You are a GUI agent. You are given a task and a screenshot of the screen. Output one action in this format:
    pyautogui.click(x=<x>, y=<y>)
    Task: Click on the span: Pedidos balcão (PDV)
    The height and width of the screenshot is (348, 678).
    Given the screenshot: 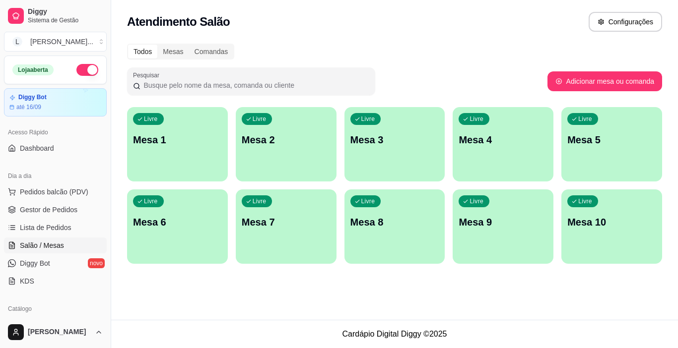 What is the action you would take?
    pyautogui.click(x=54, y=192)
    